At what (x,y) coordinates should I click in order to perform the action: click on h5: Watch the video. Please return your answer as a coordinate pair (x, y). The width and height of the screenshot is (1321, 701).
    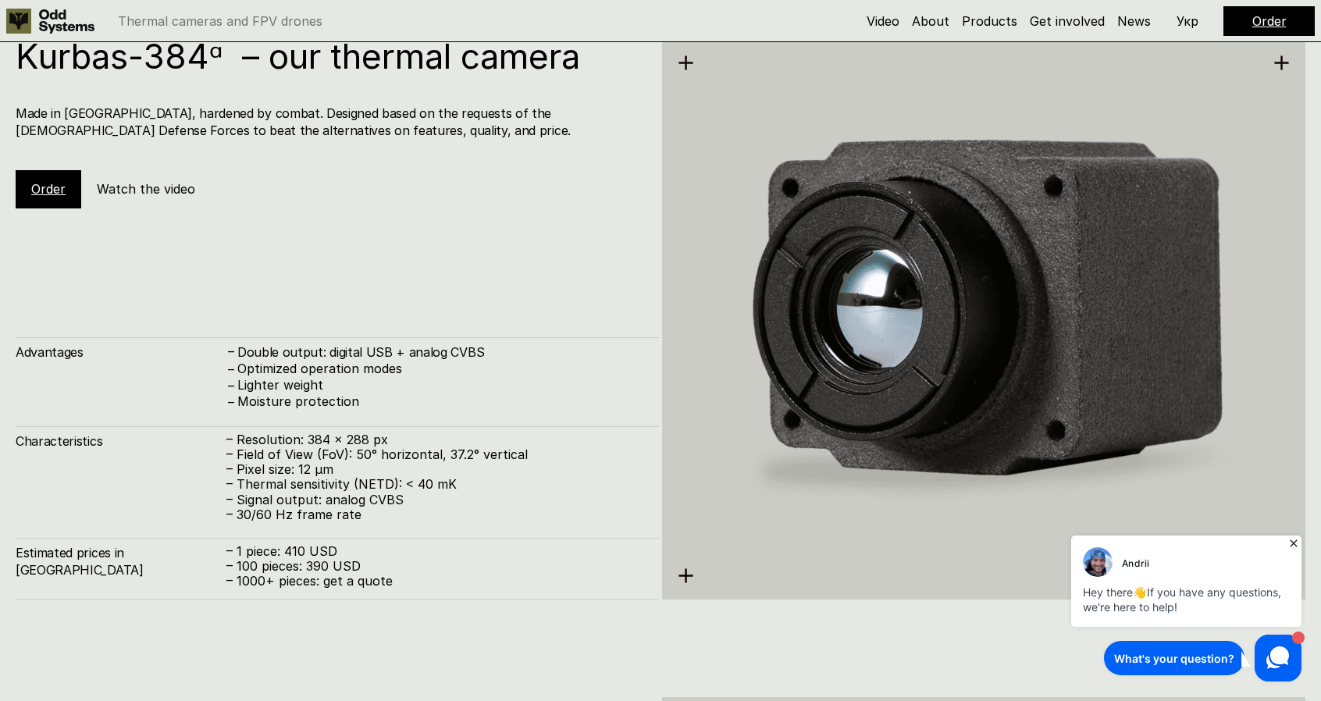
    Looking at the image, I should click on (146, 189).